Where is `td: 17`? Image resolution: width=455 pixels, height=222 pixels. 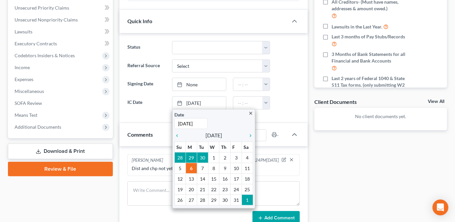
td: 17 is located at coordinates (236, 179).